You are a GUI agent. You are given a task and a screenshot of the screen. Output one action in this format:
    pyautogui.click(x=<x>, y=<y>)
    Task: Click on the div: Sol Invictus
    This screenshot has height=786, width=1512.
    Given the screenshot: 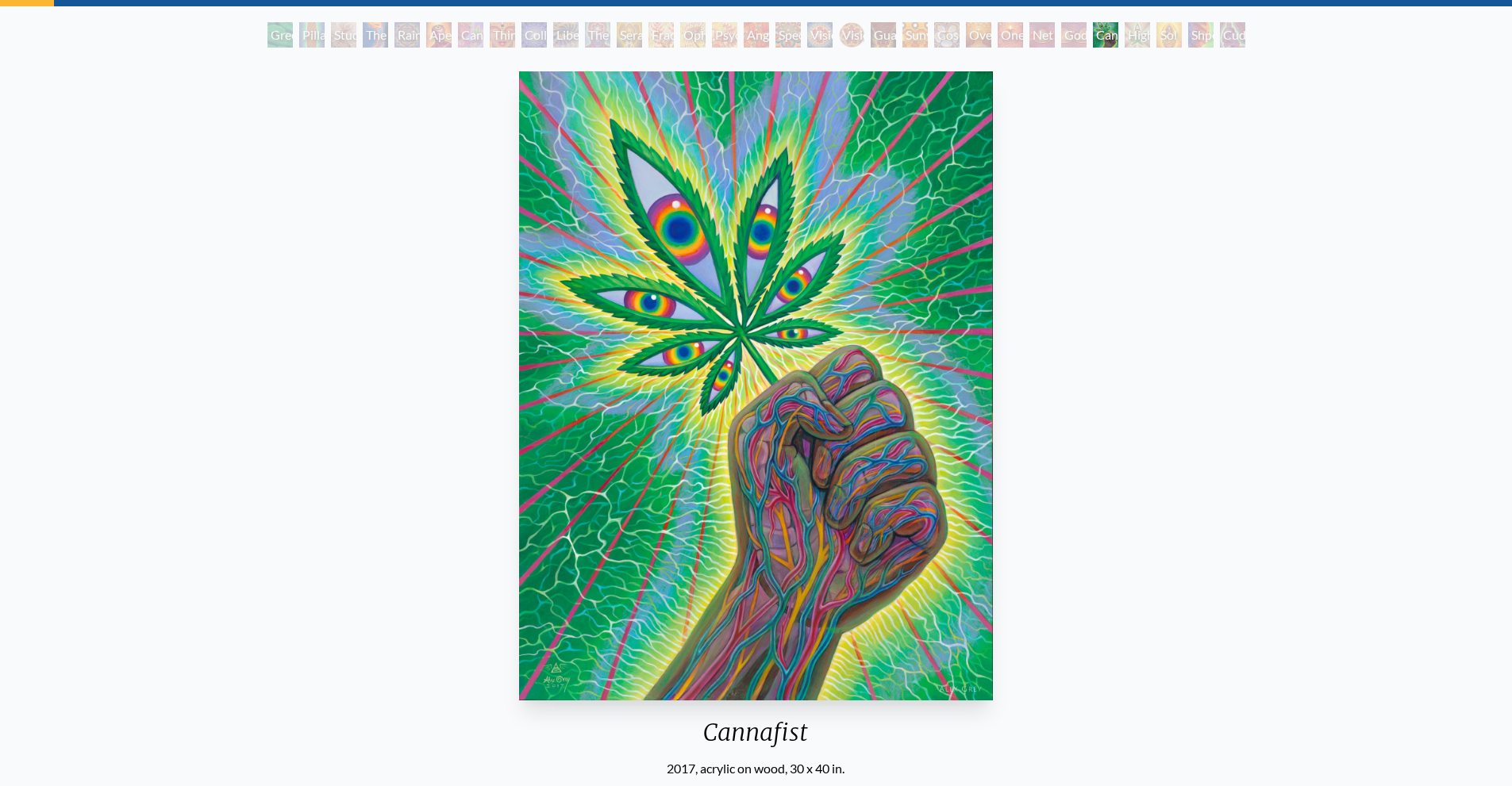 What is the action you would take?
    pyautogui.click(x=1170, y=35)
    